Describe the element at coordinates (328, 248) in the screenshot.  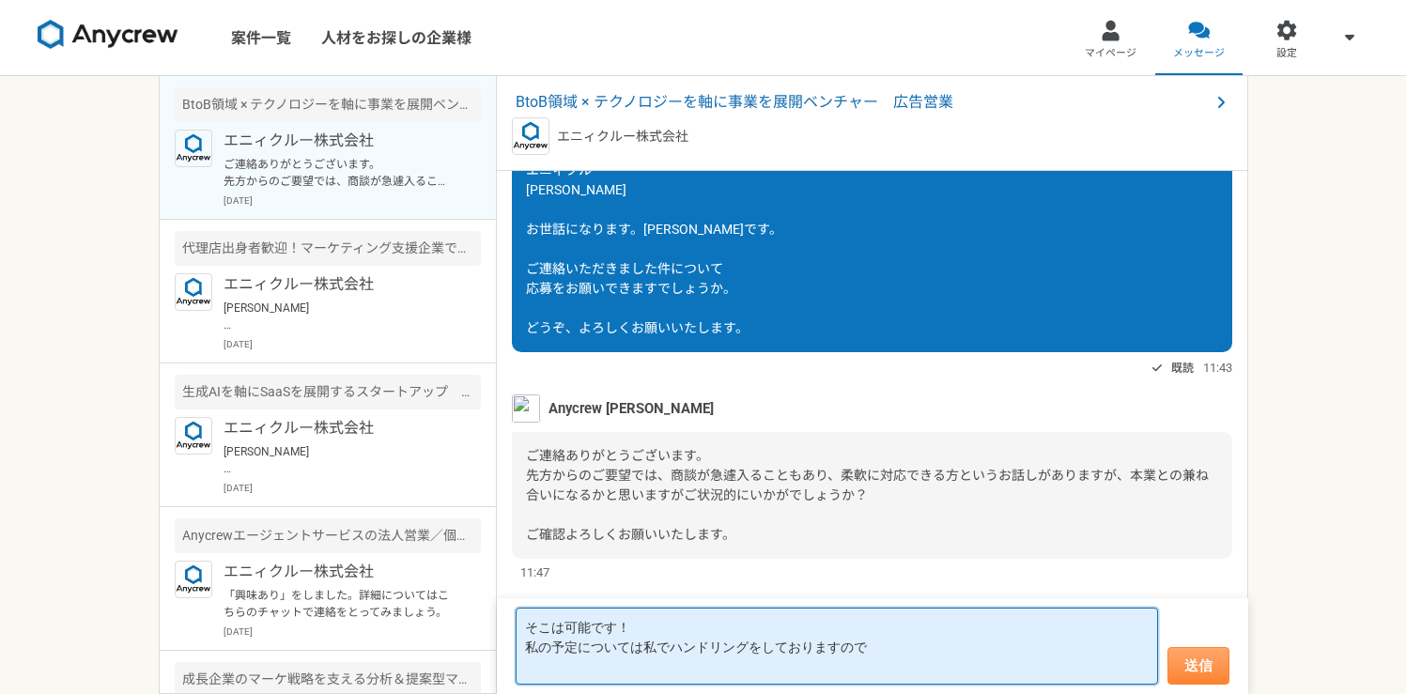
I see `div: 代理店出身者歓迎！マーケティング支援企業でのフロント営業兼広告運用担当` at that location.